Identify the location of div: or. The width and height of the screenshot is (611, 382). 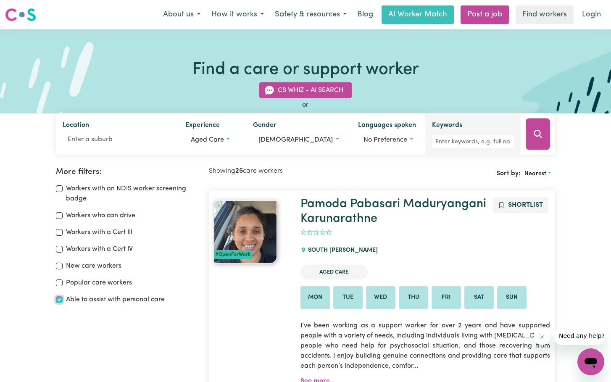
(306, 105).